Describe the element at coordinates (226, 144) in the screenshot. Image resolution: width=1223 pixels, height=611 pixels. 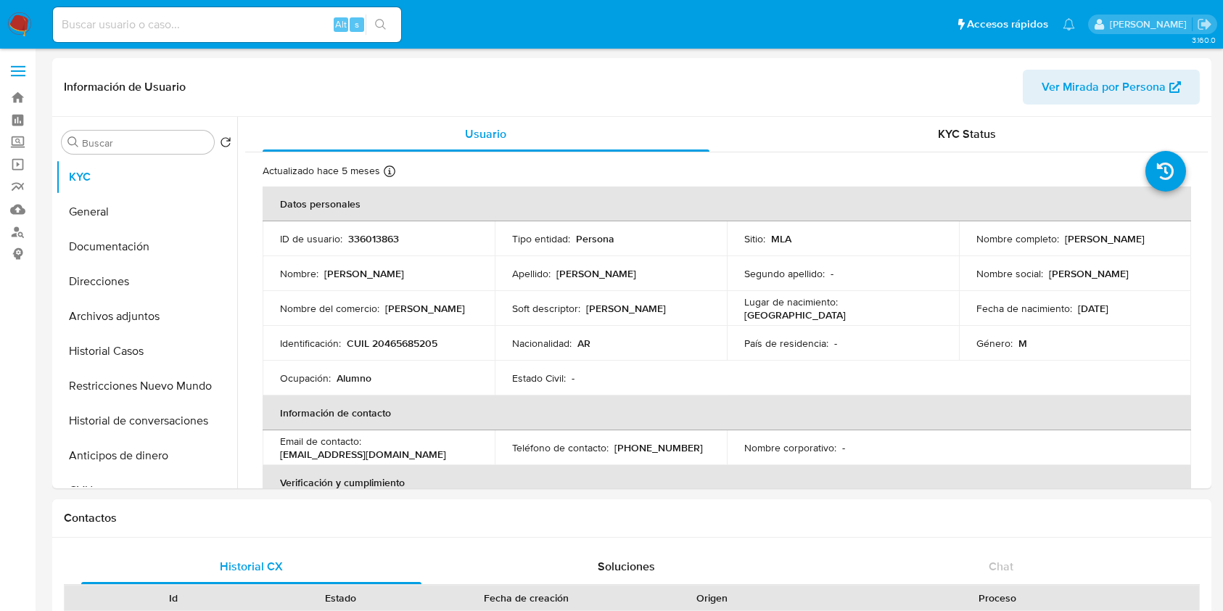
I see `button: Volver al orden por defecto` at that location.